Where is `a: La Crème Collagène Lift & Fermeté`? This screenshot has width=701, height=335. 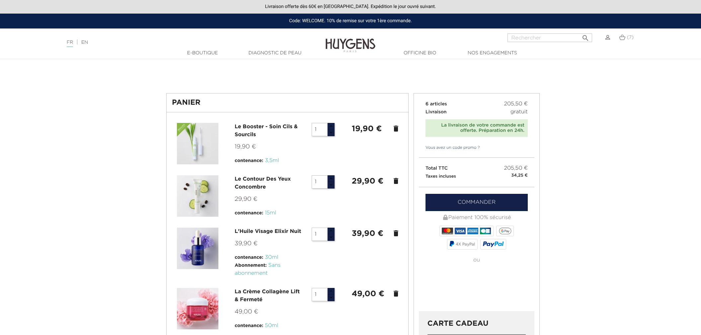 a: La Crème Collagène Lift & Fermeté is located at coordinates (267, 296).